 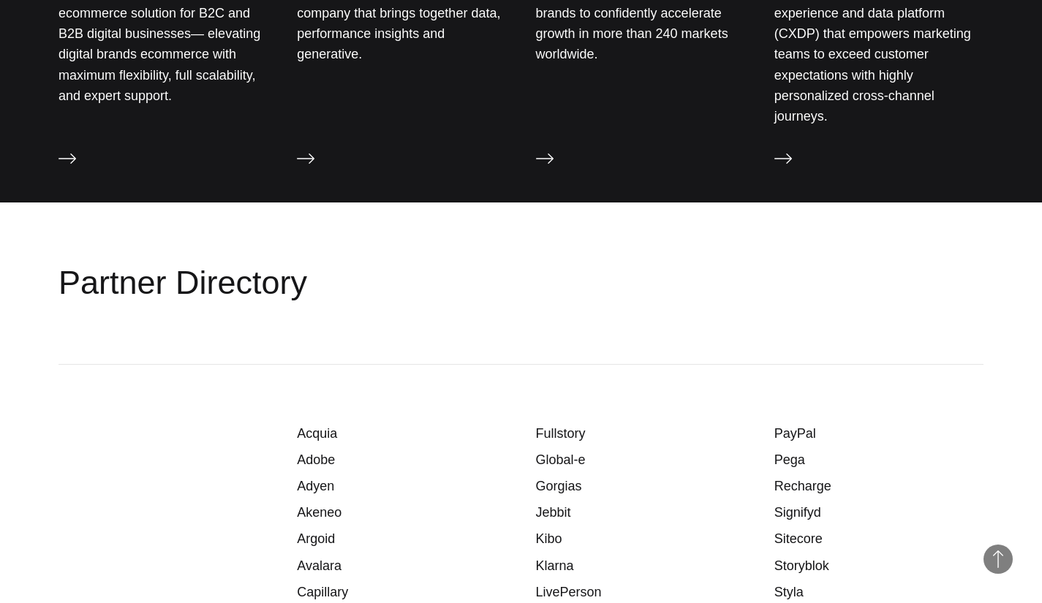 I want to click on a: Avalara, so click(x=319, y=566).